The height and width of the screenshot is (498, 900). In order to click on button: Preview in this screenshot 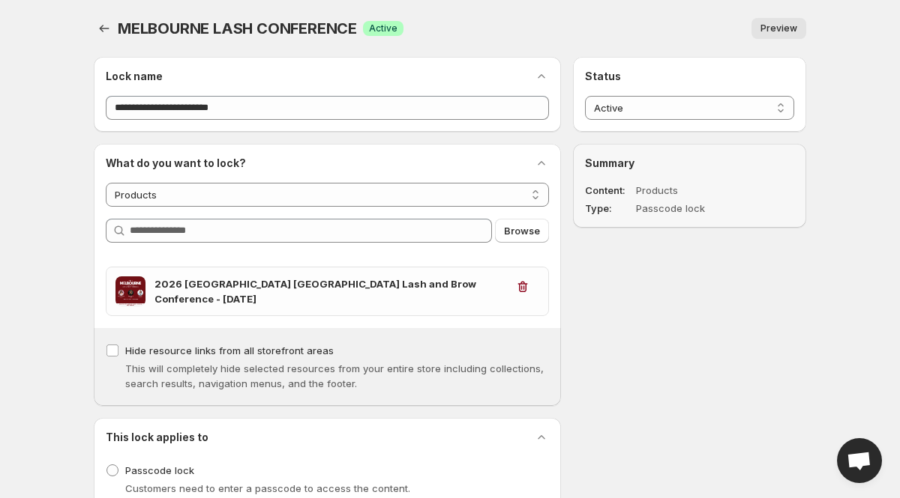, I will do `click(778, 28)`.